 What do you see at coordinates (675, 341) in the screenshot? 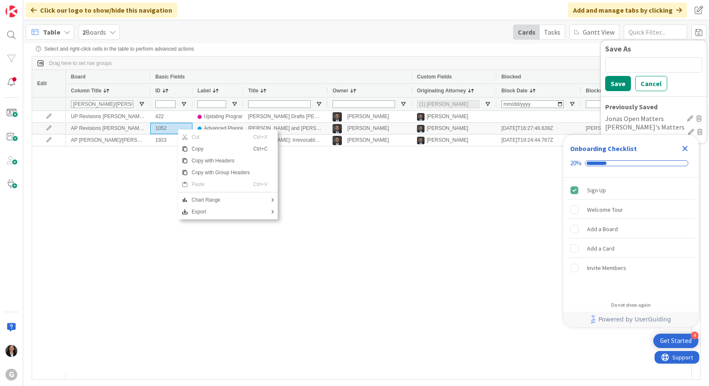
I see `div: Open Get Started checklist, remaining modules: 4` at bounding box center [675, 341].